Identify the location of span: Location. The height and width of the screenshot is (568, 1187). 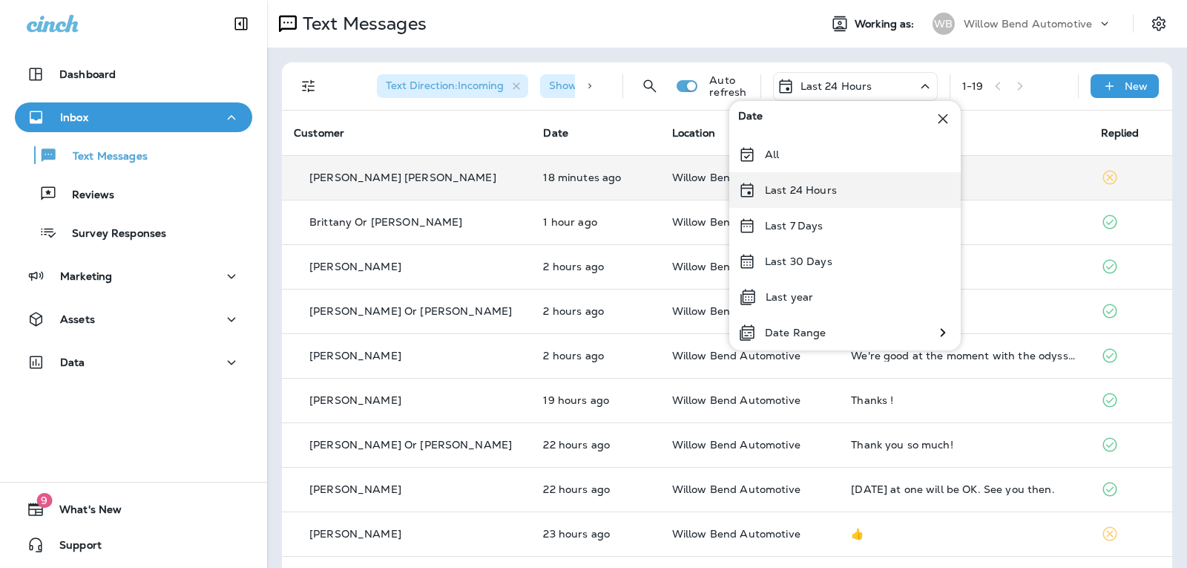
(694, 133).